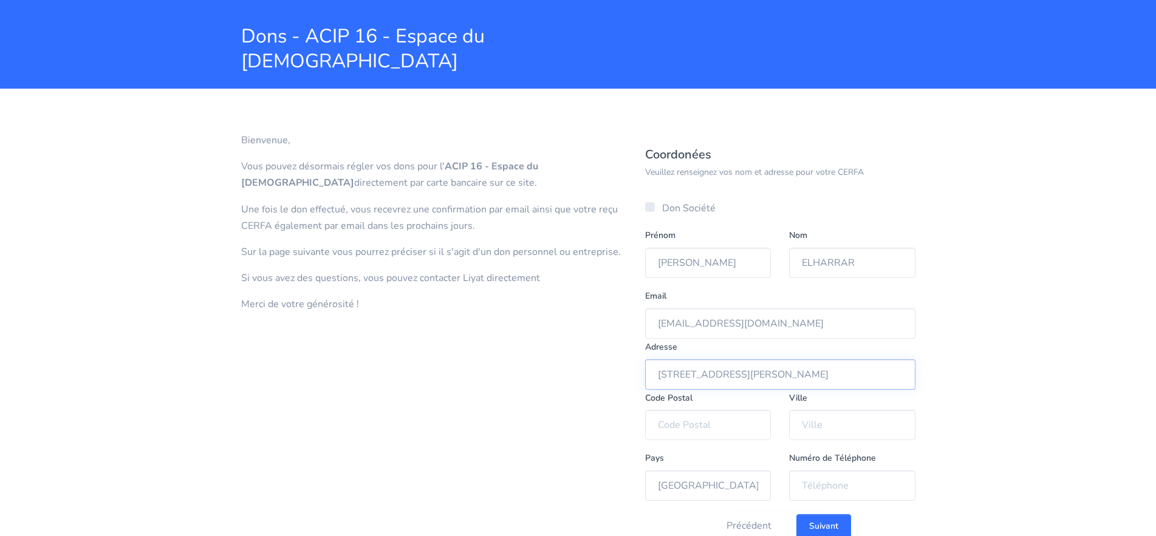 This screenshot has height=536, width=1156. I want to click on label: Don Société, so click(689, 208).